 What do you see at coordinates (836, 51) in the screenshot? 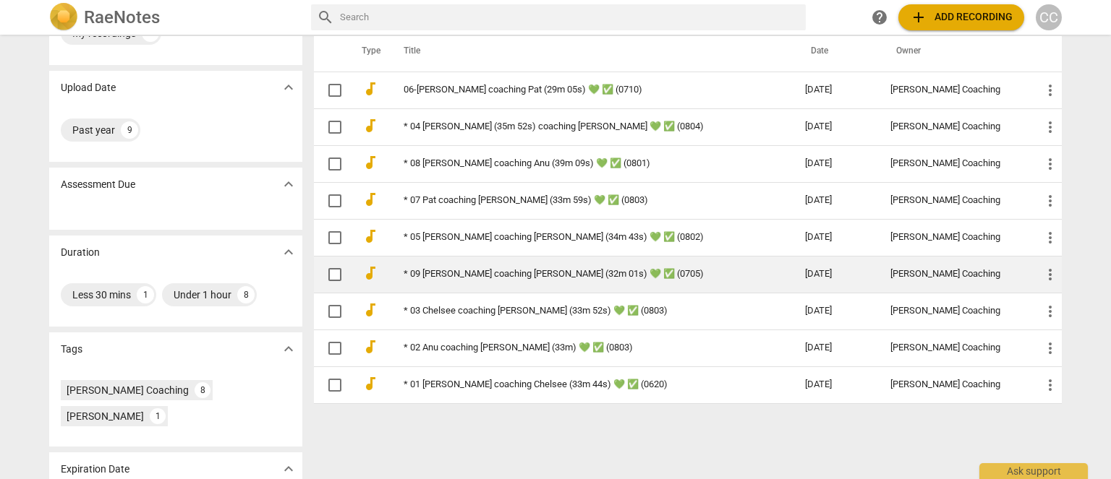
I see `th: Date` at bounding box center [836, 51].